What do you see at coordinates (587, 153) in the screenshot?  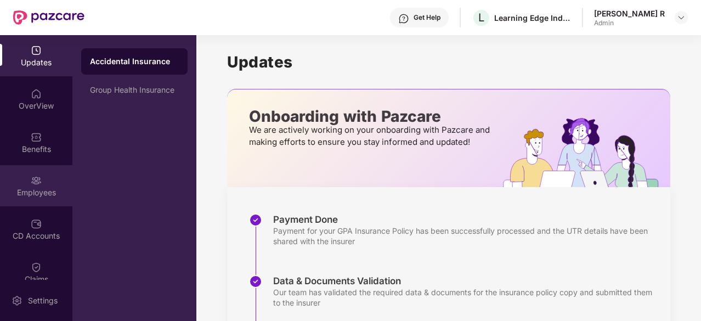 I see `img: hrOnboarding` at bounding box center [587, 153].